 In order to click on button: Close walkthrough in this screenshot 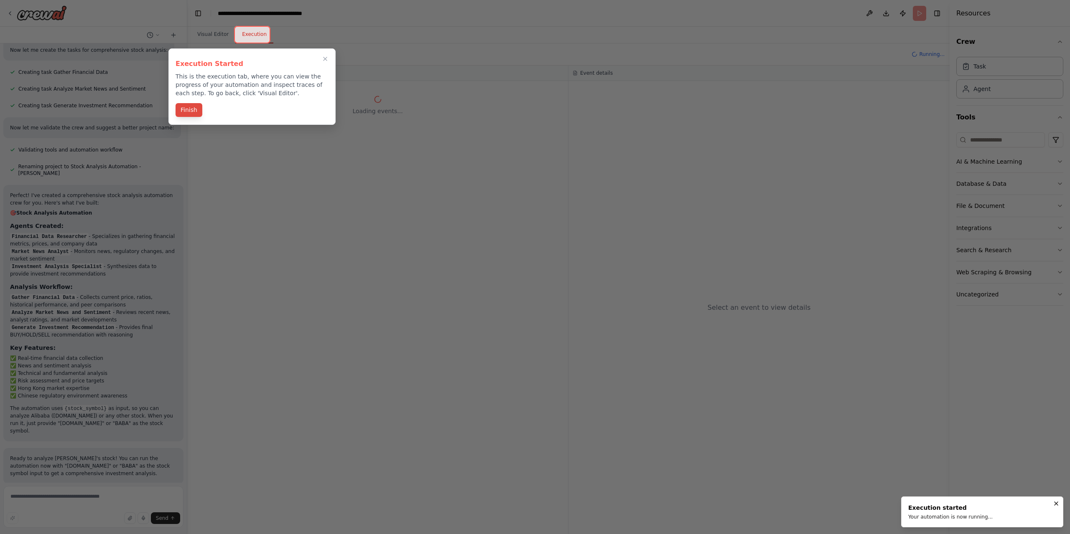, I will do `click(325, 59)`.